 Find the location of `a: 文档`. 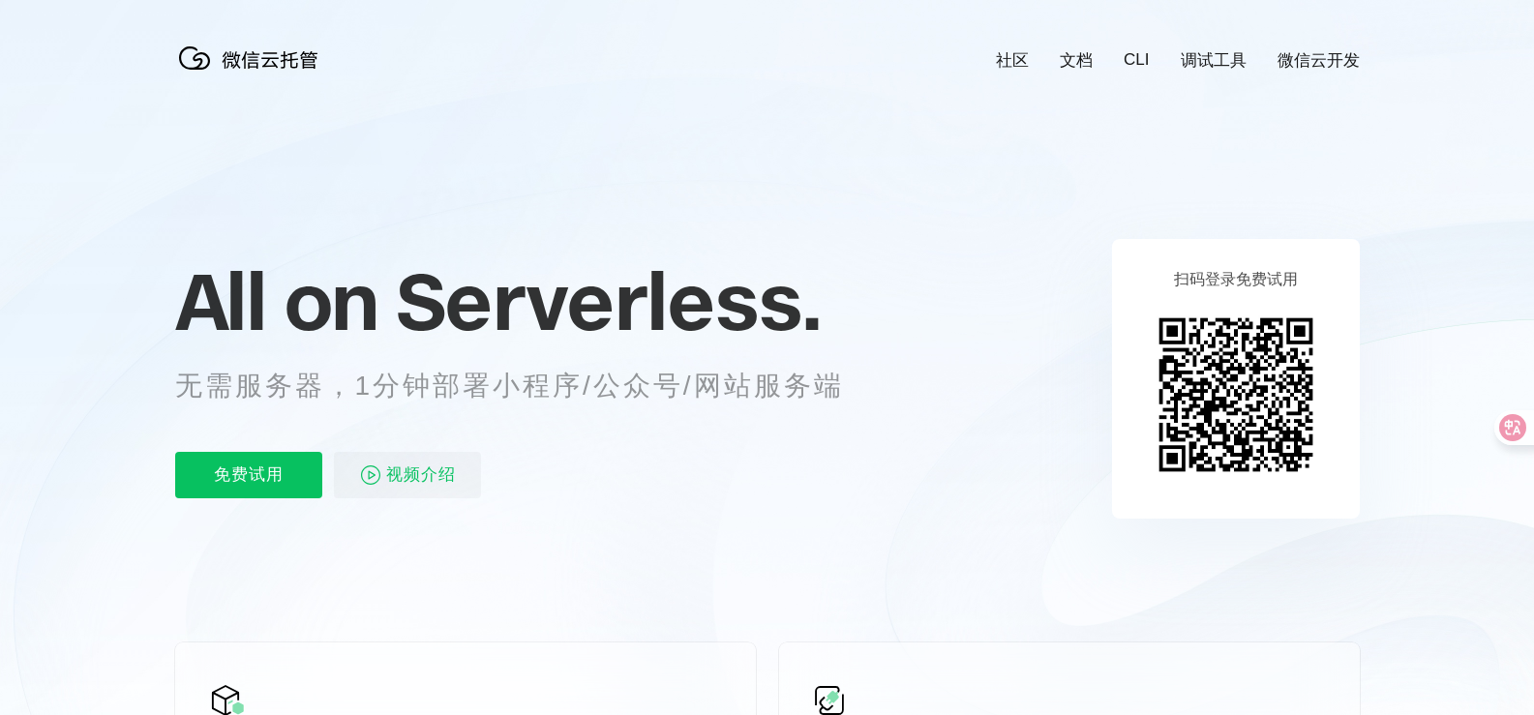

a: 文档 is located at coordinates (1077, 60).